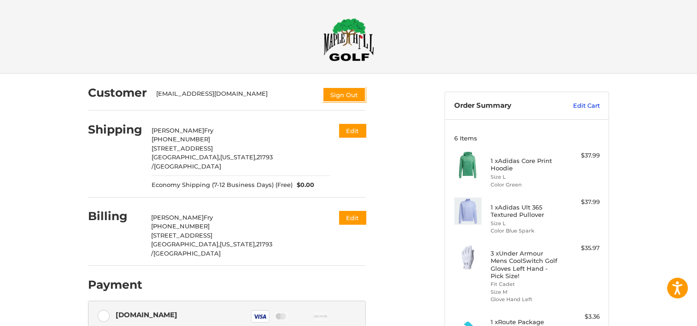 This screenshot has width=697, height=326. What do you see at coordinates (349, 40) in the screenshot?
I see `img: Maple Hill Golf` at bounding box center [349, 40].